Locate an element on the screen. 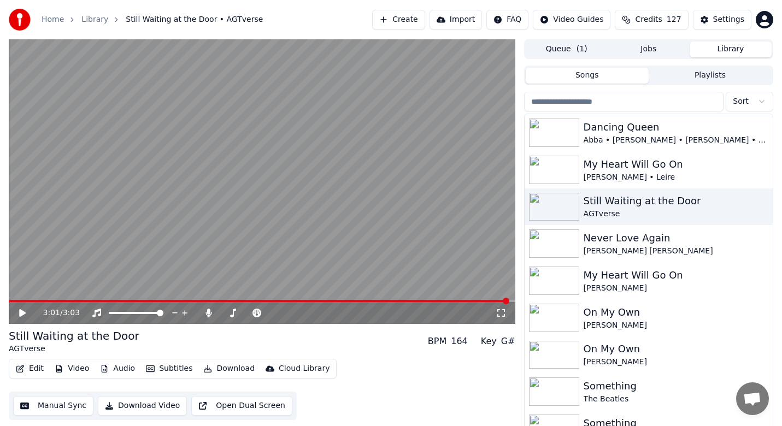  button: Download Video is located at coordinates (142, 406).